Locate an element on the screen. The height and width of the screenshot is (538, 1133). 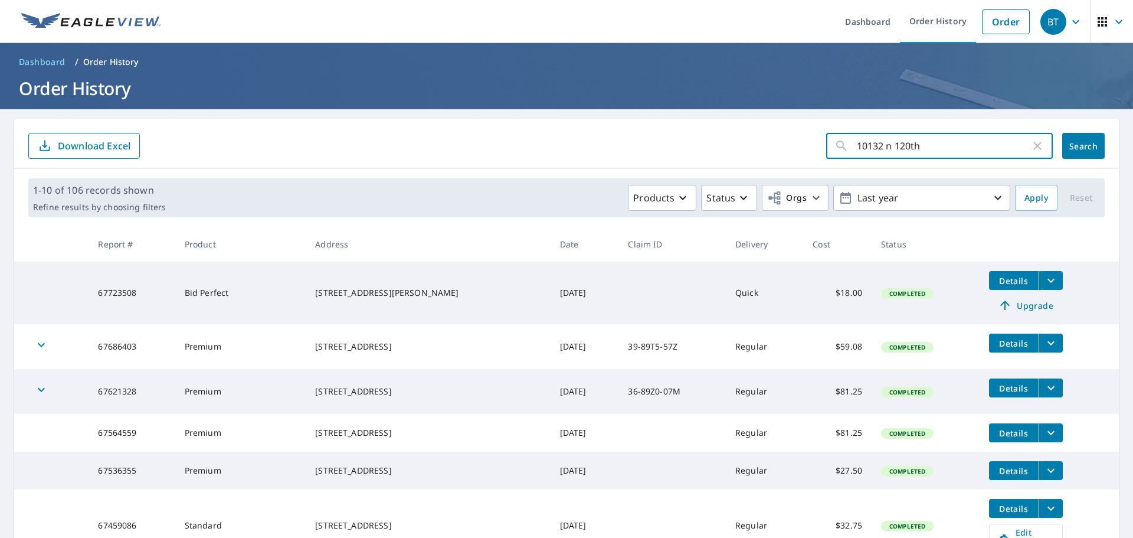
td: 67686403 is located at coordinates (132, 346).